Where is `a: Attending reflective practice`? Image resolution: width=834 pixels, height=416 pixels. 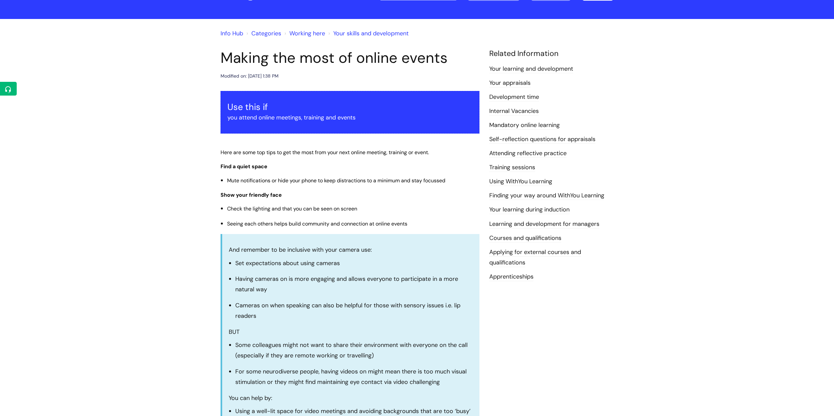
a: Attending reflective practice is located at coordinates (528, 154).